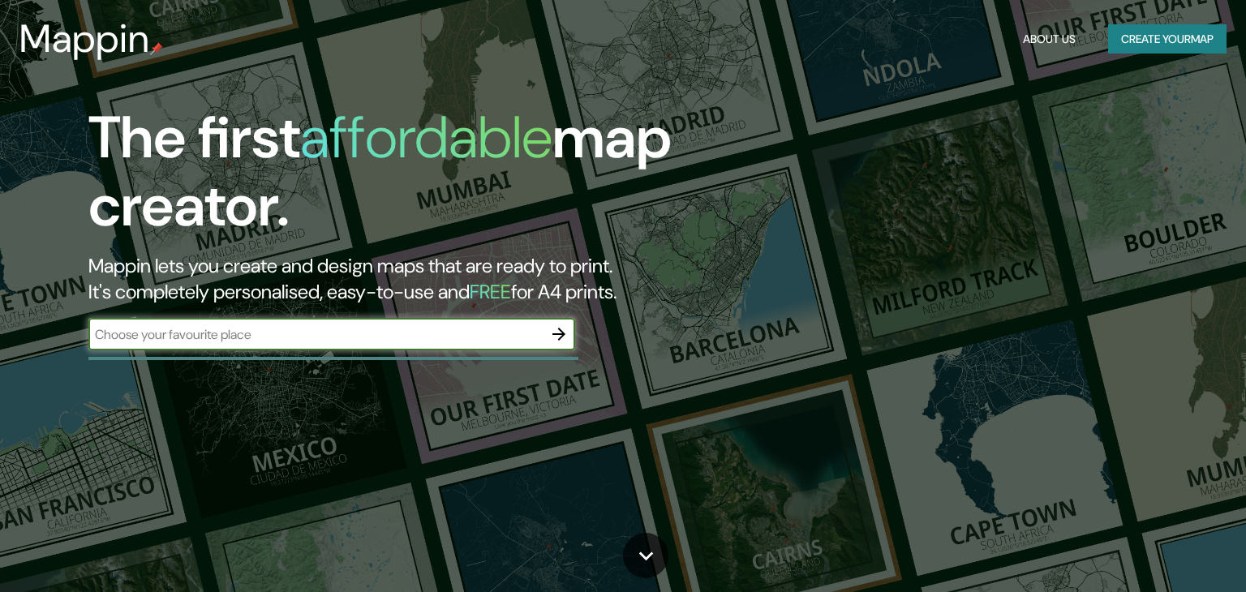  Describe the element at coordinates (84, 39) in the screenshot. I see `h3: Mappin` at that location.